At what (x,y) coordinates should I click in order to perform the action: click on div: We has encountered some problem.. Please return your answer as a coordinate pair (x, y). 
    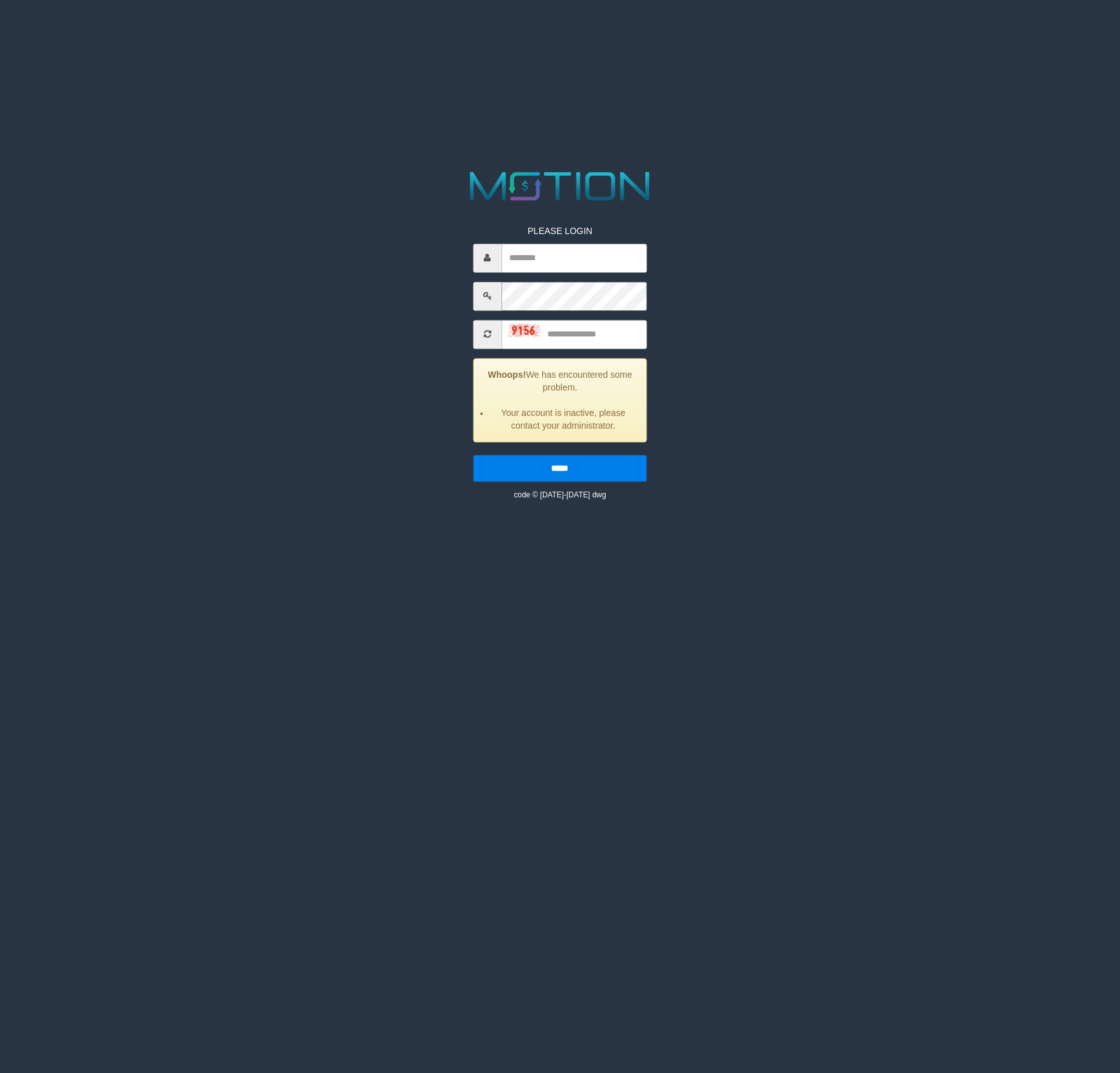
    Looking at the image, I should click on (560, 400).